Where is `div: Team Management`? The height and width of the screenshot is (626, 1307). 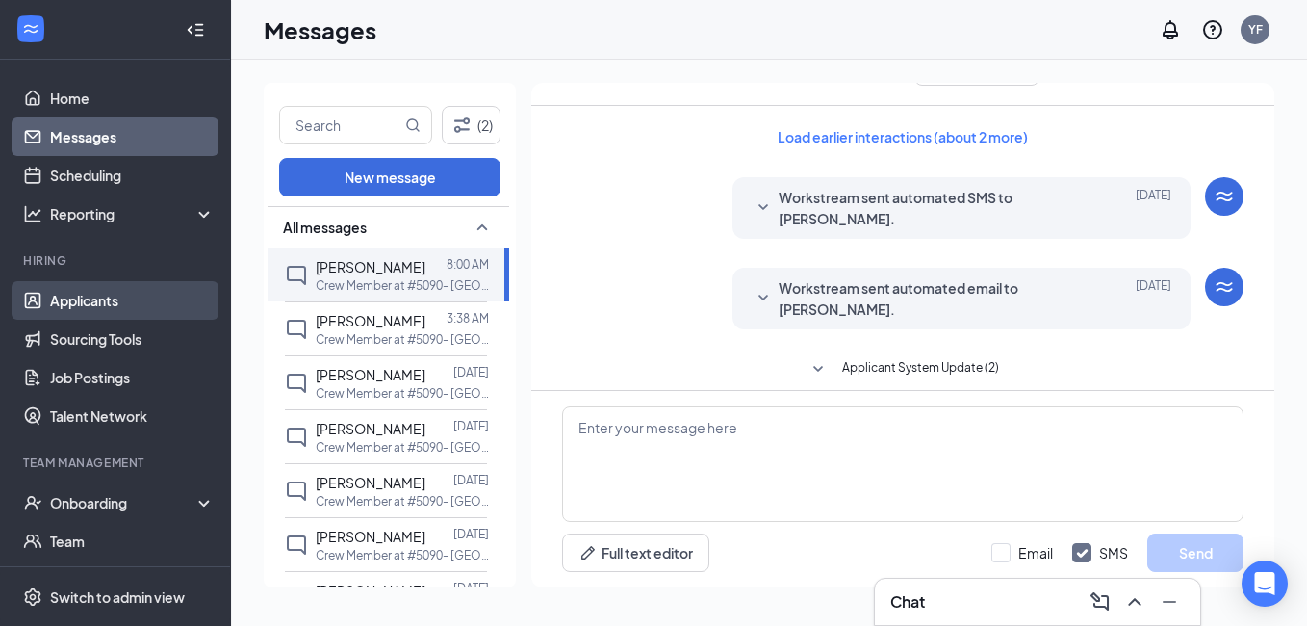
div: Team Management is located at coordinates (116, 462).